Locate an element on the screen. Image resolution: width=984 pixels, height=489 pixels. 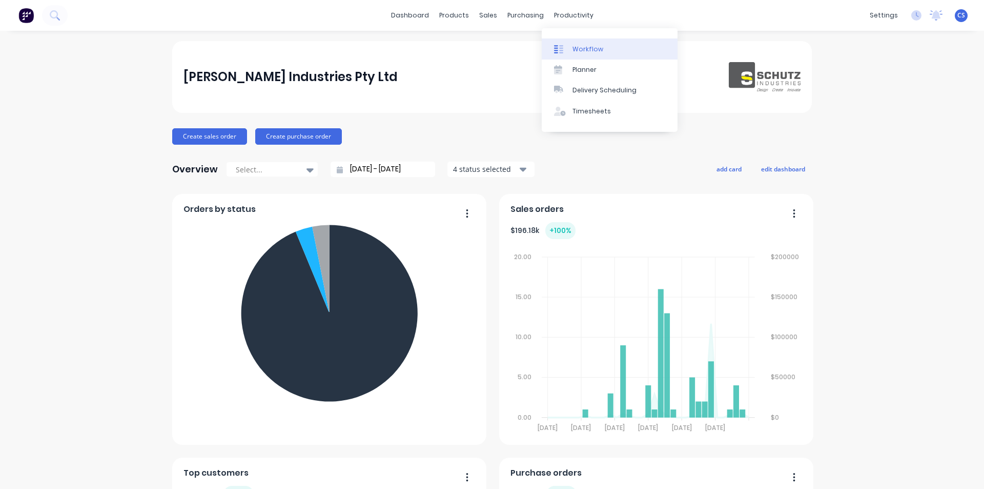
tspan: $100000 is located at coordinates (784, 336).